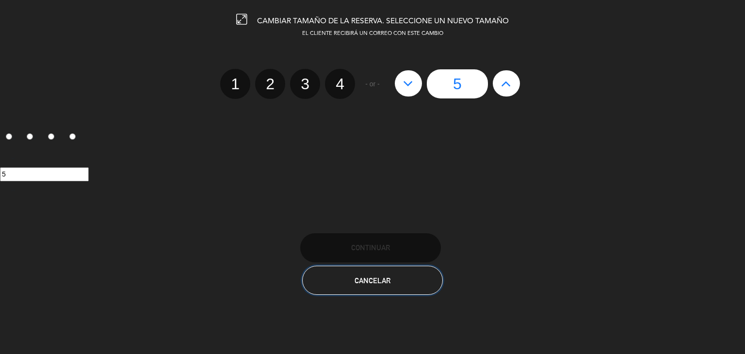  I want to click on button: Continuar, so click(371, 248).